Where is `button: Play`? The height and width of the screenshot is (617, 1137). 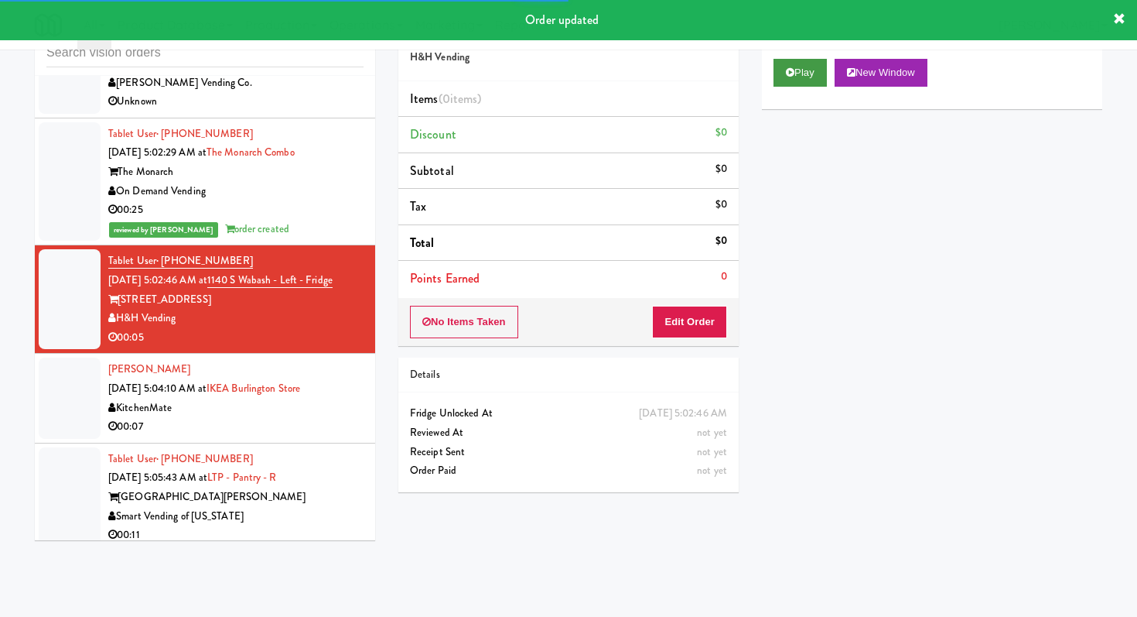 button: Play is located at coordinates (800, 73).